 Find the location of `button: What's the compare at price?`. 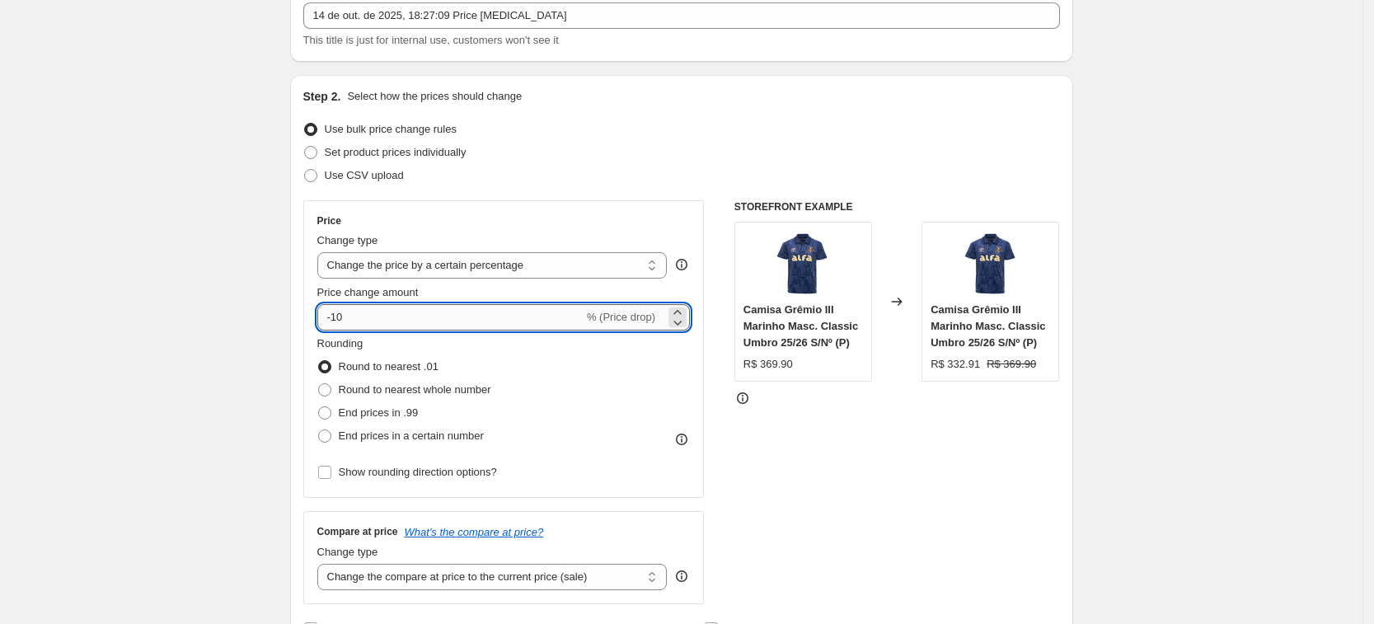

button: What's the compare at price? is located at coordinates (474, 531).